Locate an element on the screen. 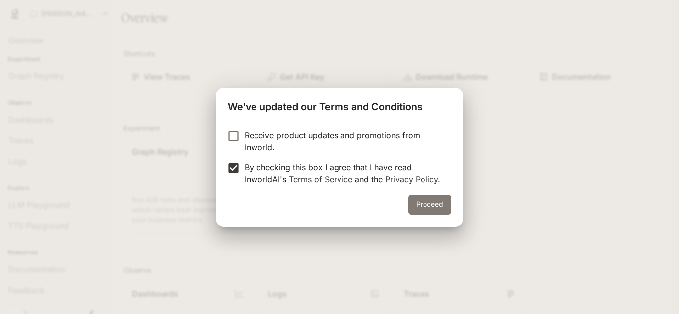 The height and width of the screenshot is (314, 679). a: Terms of Service is located at coordinates (320, 179).